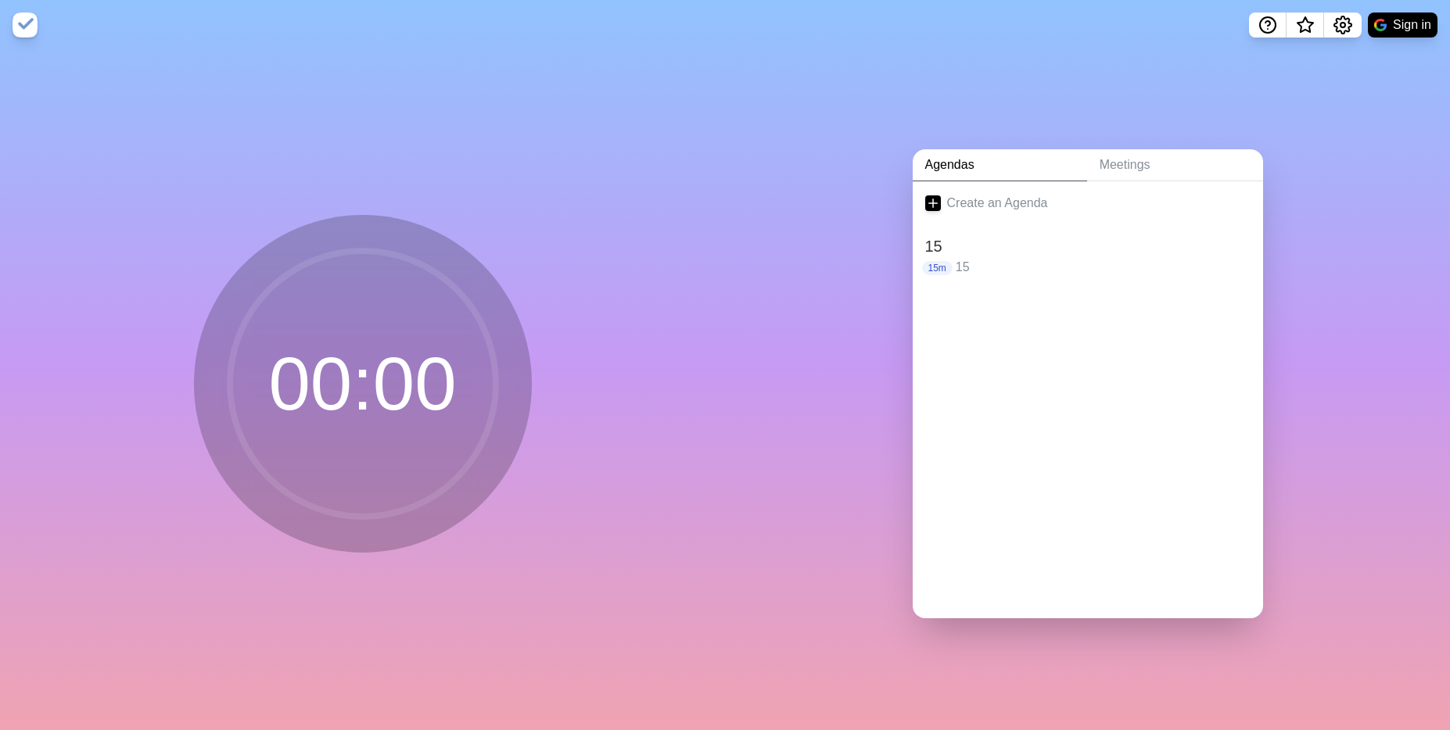 The height and width of the screenshot is (730, 1450). What do you see at coordinates (25, 25) in the screenshot?
I see `img: timeblocks logo` at bounding box center [25, 25].